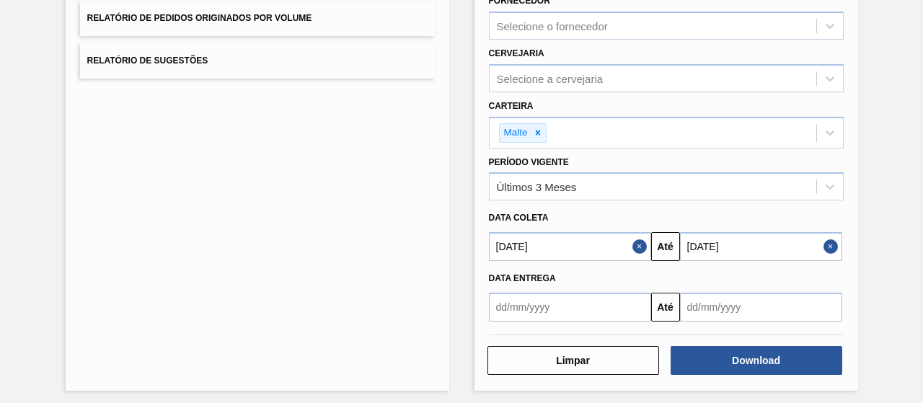 Image resolution: width=923 pixels, height=403 pixels. What do you see at coordinates (200, 18) in the screenshot?
I see `span: Relatório de Pedidos Originados por Volume` at bounding box center [200, 18].